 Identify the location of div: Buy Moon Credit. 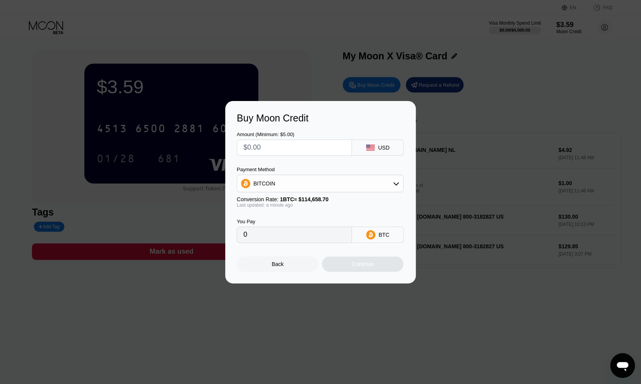
(321, 118).